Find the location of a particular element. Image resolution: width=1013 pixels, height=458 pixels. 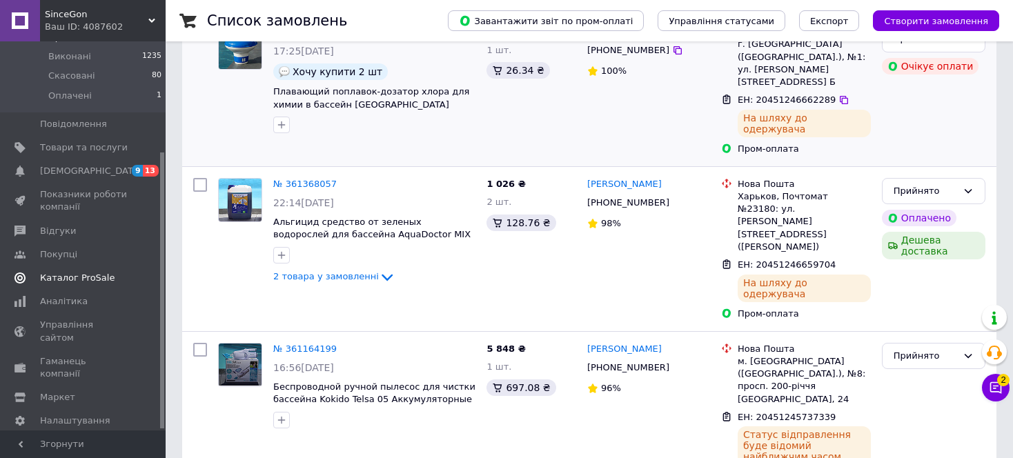

button: Створити замовлення is located at coordinates (935, 21).